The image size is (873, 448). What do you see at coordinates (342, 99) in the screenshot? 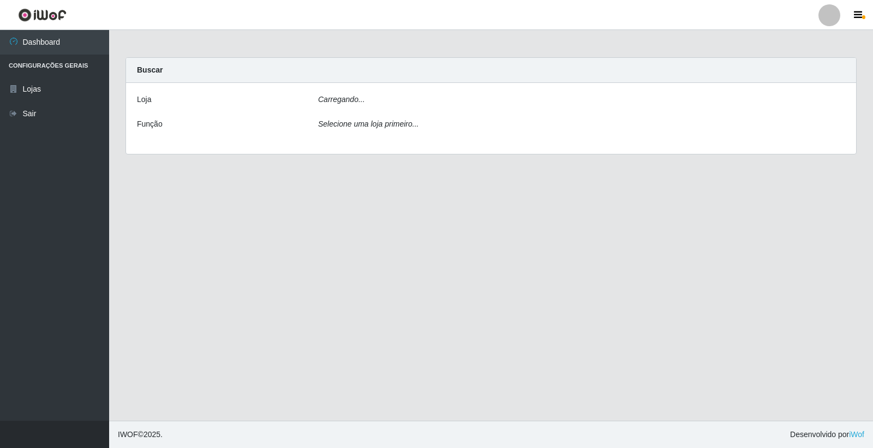
I see `i: Carregando...` at bounding box center [342, 99].